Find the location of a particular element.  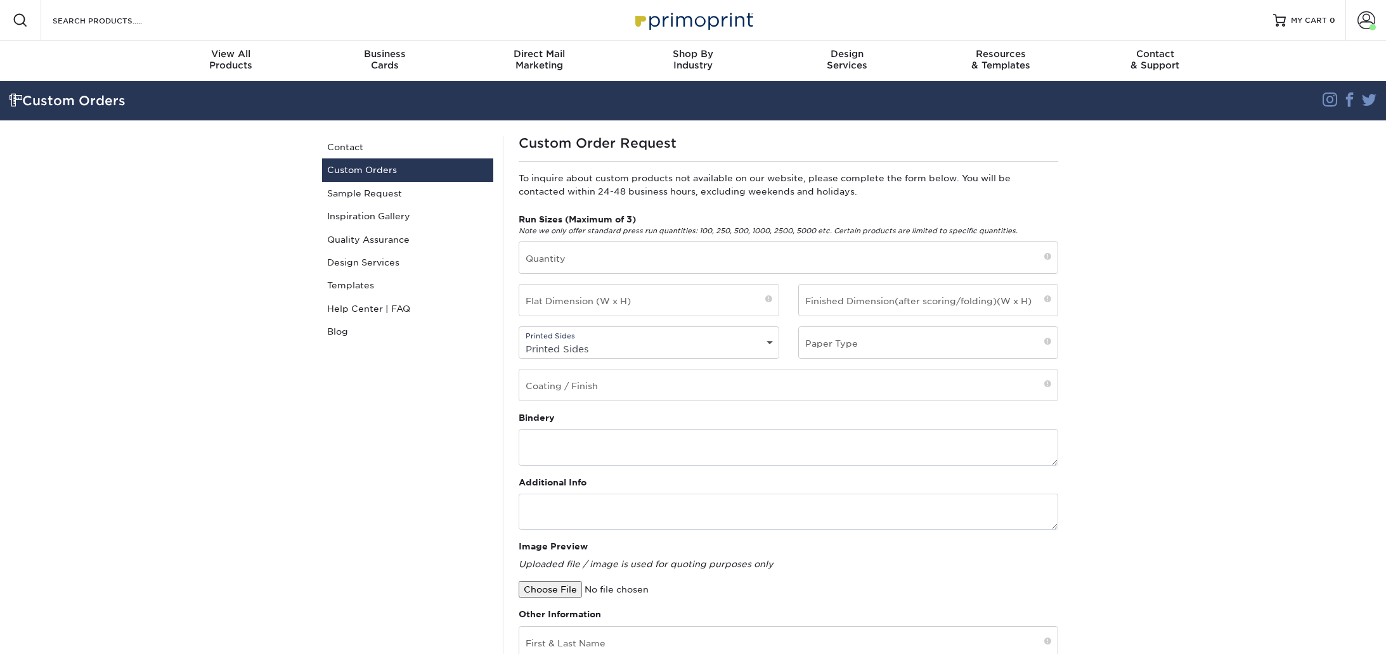

div: Cards is located at coordinates (385, 60).